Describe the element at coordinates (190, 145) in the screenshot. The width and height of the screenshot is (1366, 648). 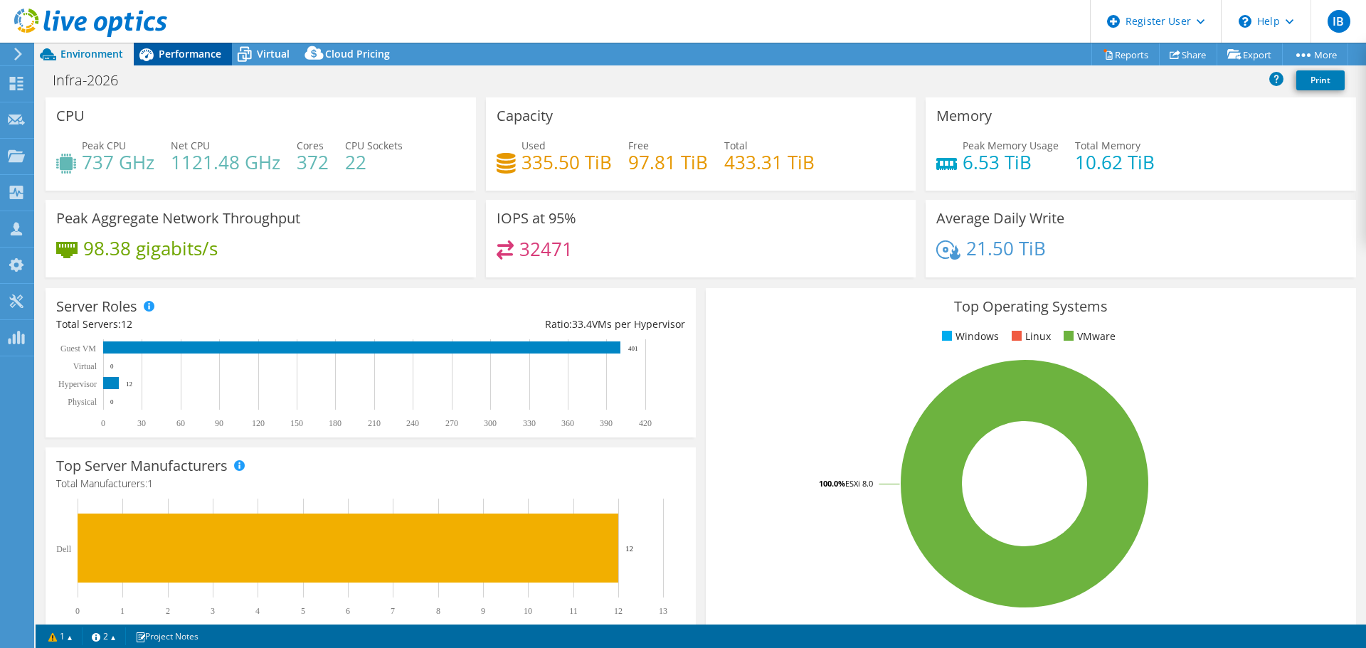
I see `span: Net CPU` at that location.